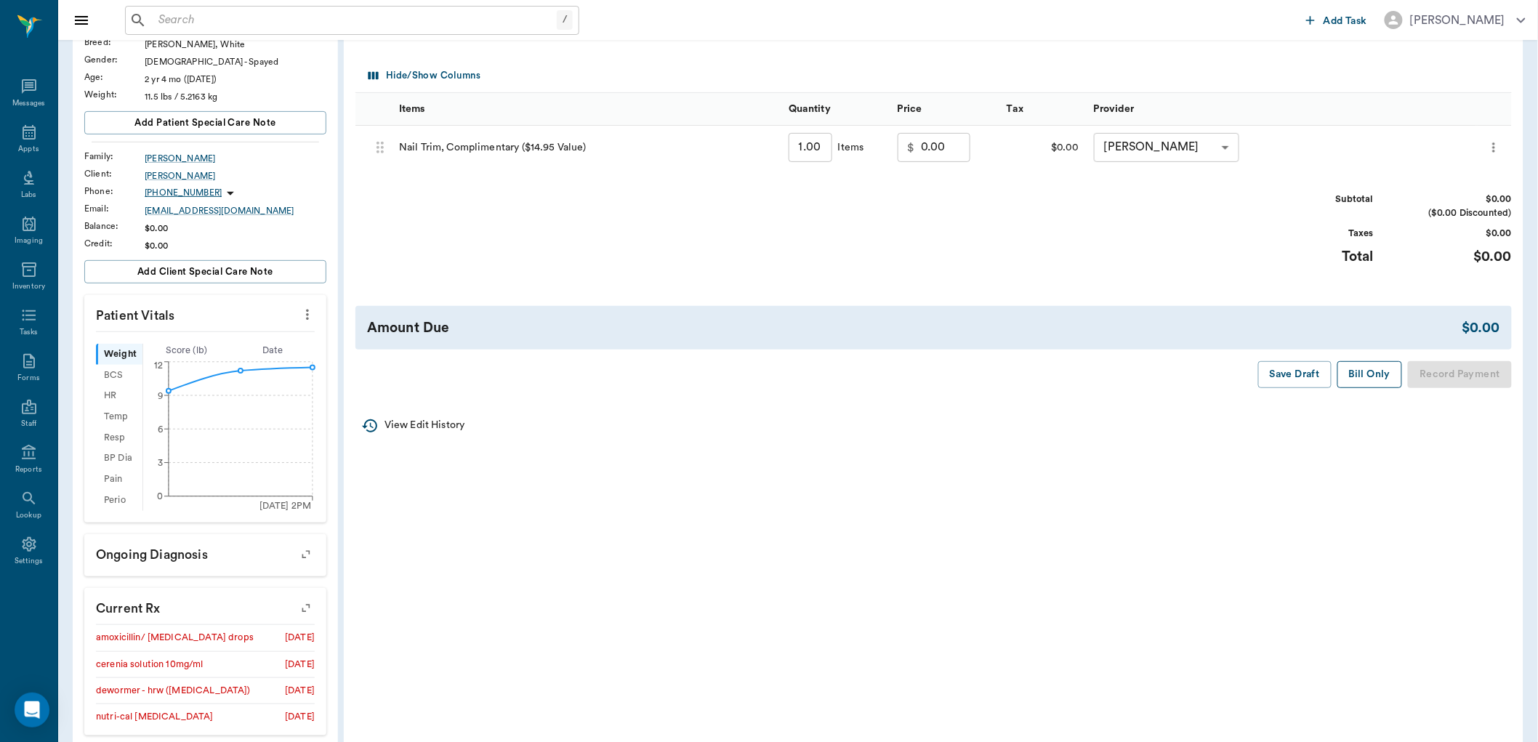 Image resolution: width=1538 pixels, height=742 pixels. I want to click on div: Subtotal, so click(1319, 199).